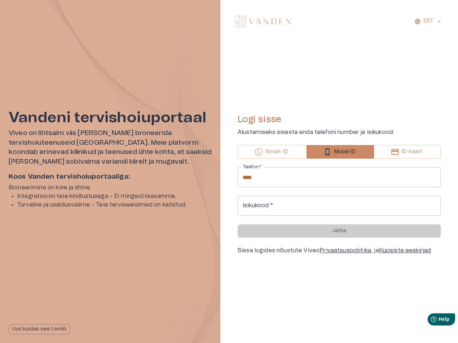  Describe the element at coordinates (39, 329) in the screenshot. I see `p: Uuri kuidas see toimib` at that location.